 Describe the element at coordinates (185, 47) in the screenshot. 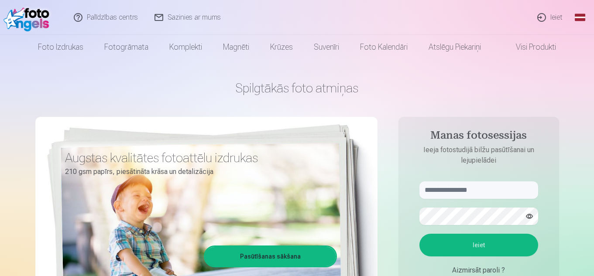

I see `a: Komplekti` at that location.